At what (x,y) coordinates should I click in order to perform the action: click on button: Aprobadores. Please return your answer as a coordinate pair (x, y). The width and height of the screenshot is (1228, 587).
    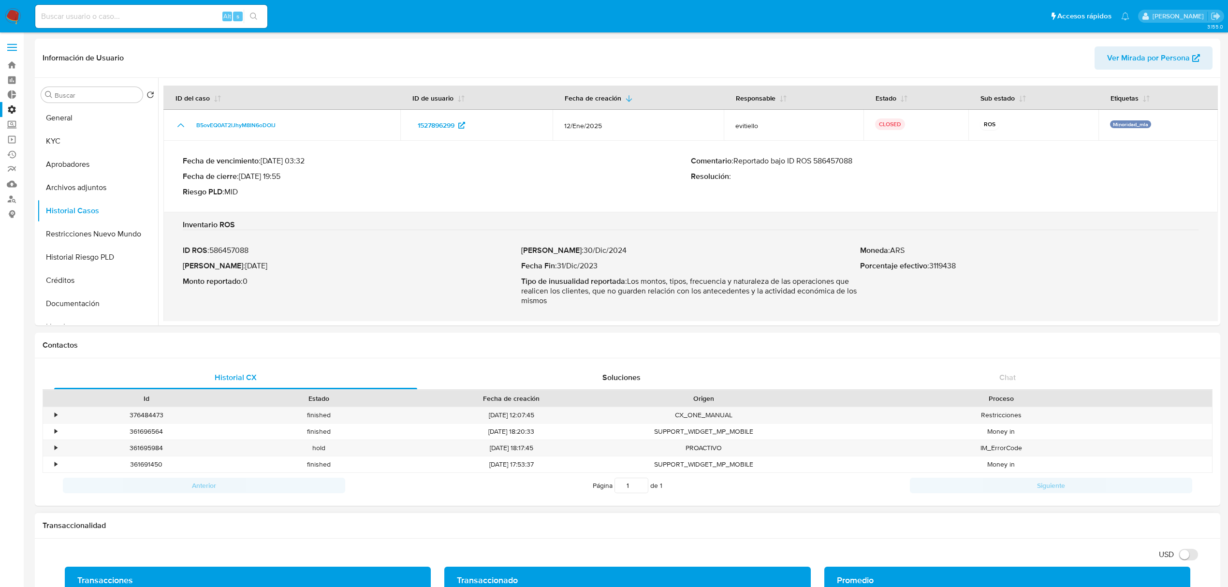
    Looking at the image, I should click on (98, 164).